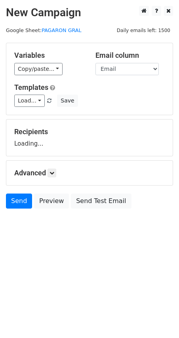 Image resolution: width=179 pixels, height=338 pixels. I want to click on a: Copy/paste..., so click(38, 69).